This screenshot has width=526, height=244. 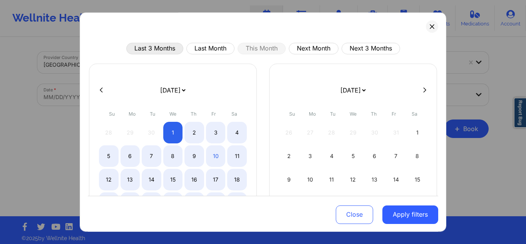 What do you see at coordinates (417, 203) in the screenshot?
I see `div: Sat Nov 22 2025` at bounding box center [417, 203].